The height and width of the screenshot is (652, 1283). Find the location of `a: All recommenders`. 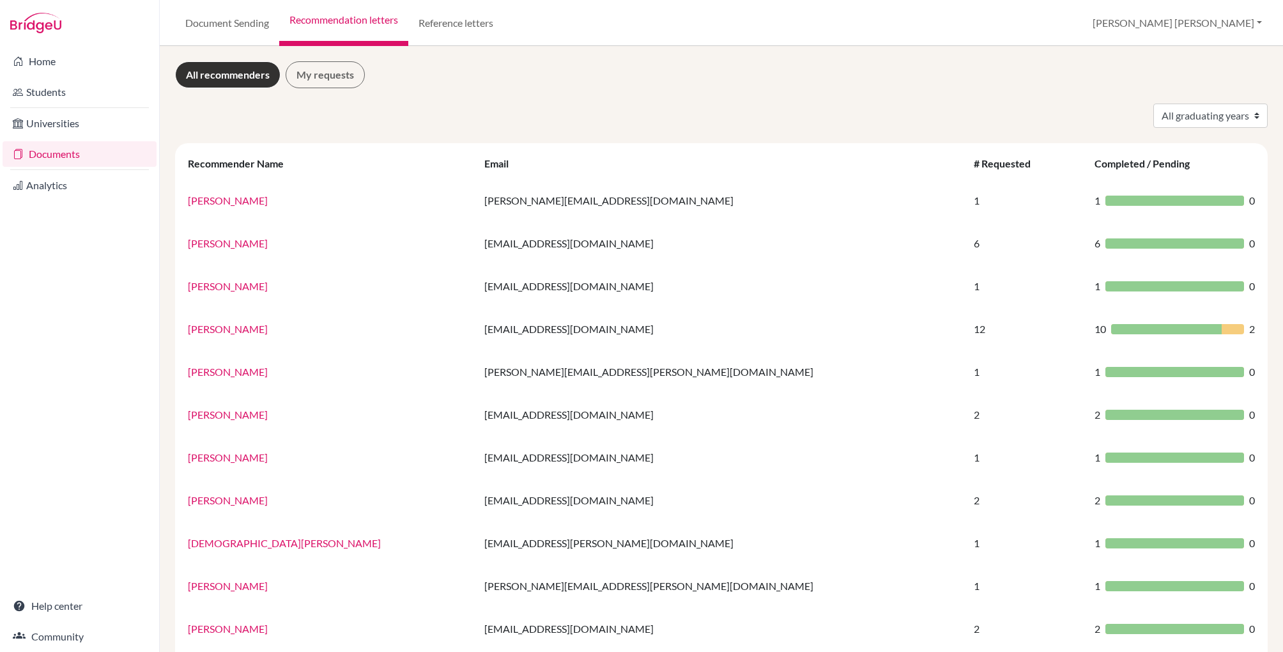

a: All recommenders is located at coordinates (228, 75).